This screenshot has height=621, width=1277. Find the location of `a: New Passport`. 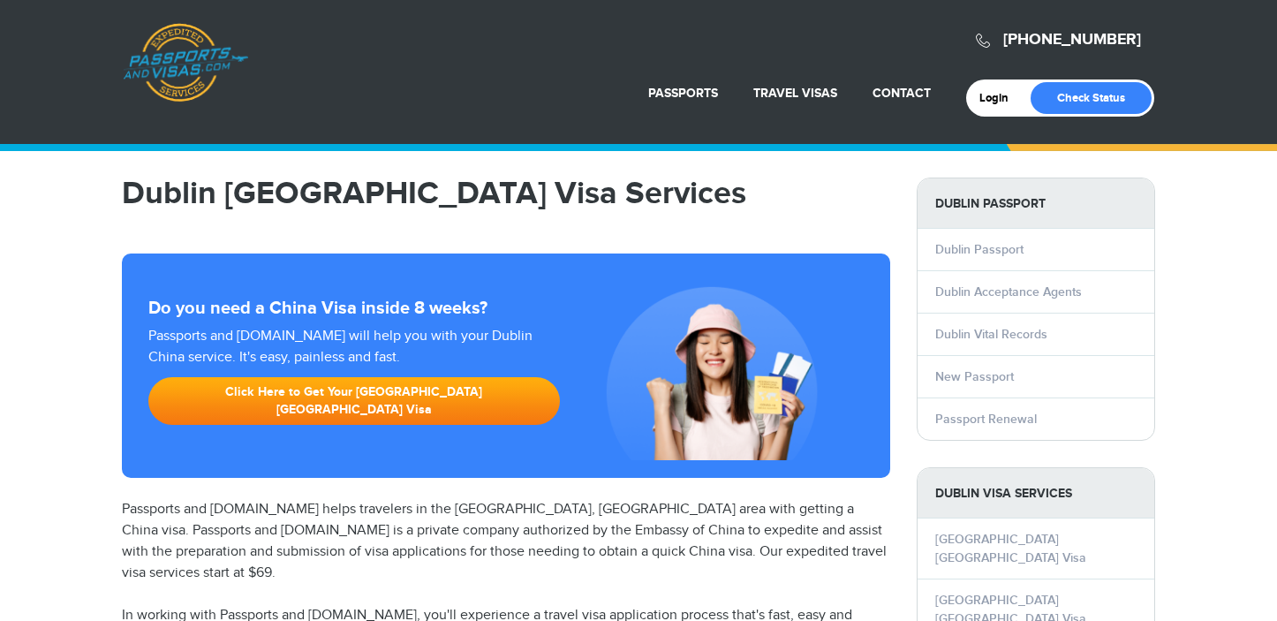

a: New Passport is located at coordinates (974, 376).